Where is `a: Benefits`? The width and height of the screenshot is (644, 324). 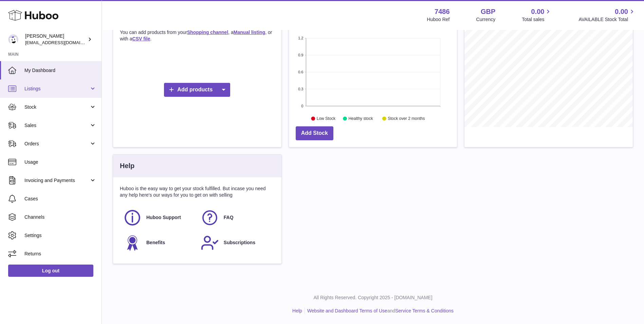 a: Benefits is located at coordinates (159, 243).